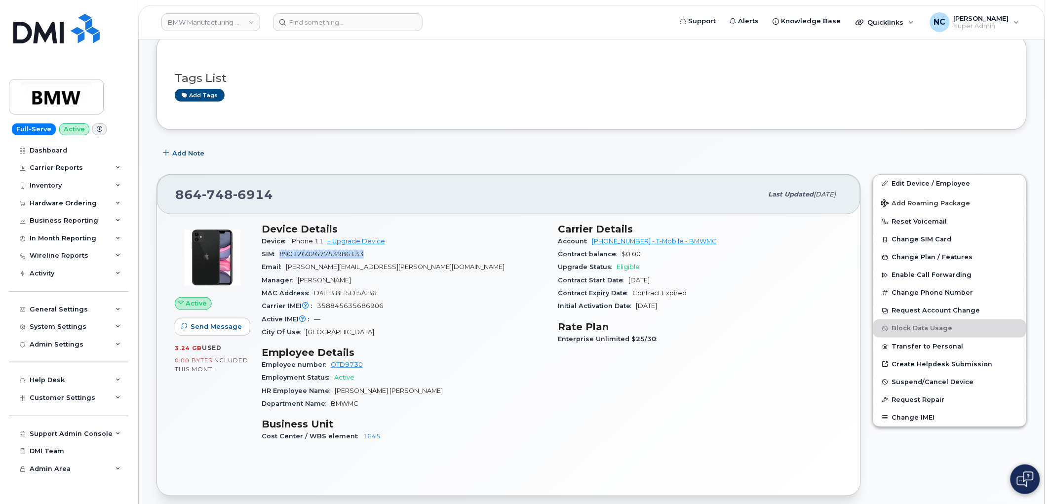  What do you see at coordinates (216, 326) in the screenshot?
I see `span: Send Message` at bounding box center [216, 326].